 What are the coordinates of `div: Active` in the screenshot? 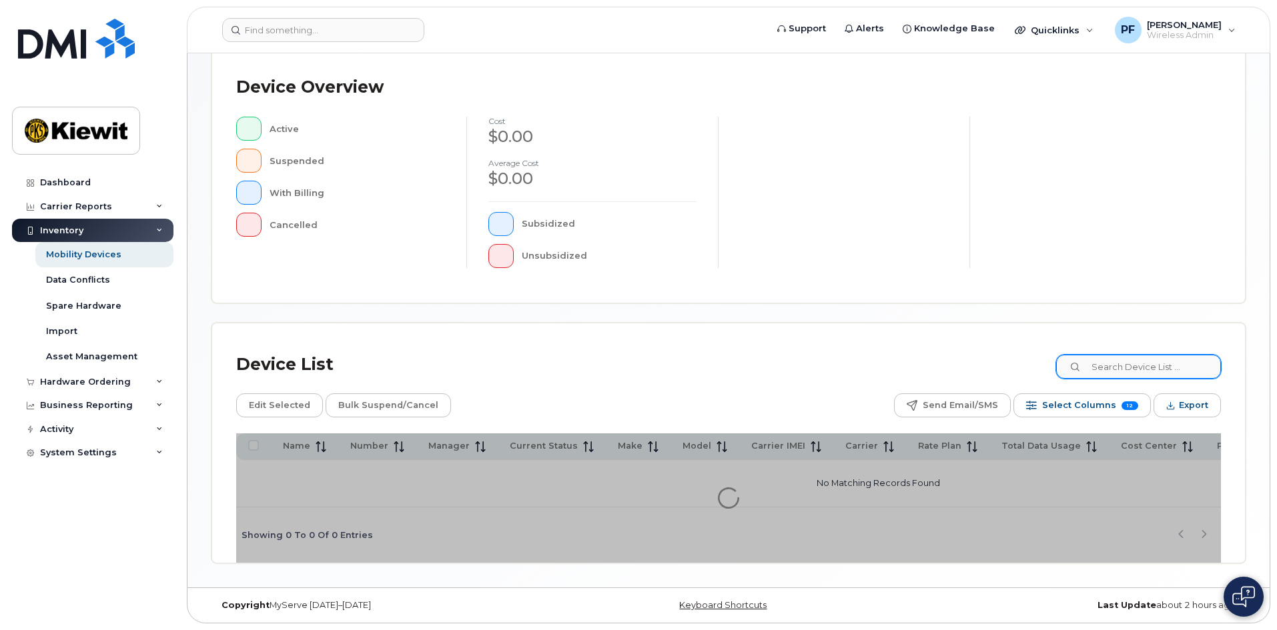 It's located at (358, 129).